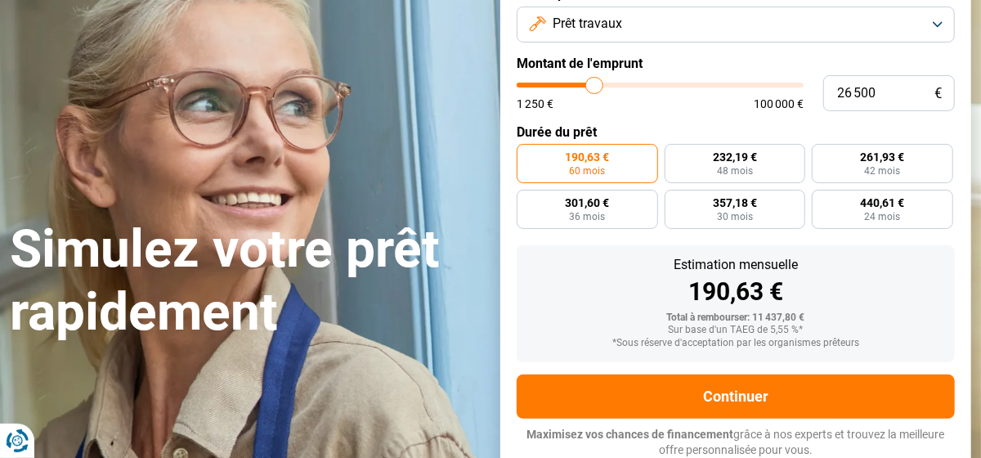 The height and width of the screenshot is (458, 981). What do you see at coordinates (736, 330) in the screenshot?
I see `div: Sur base d'un TAEG de 5,55 %*` at bounding box center [736, 330].